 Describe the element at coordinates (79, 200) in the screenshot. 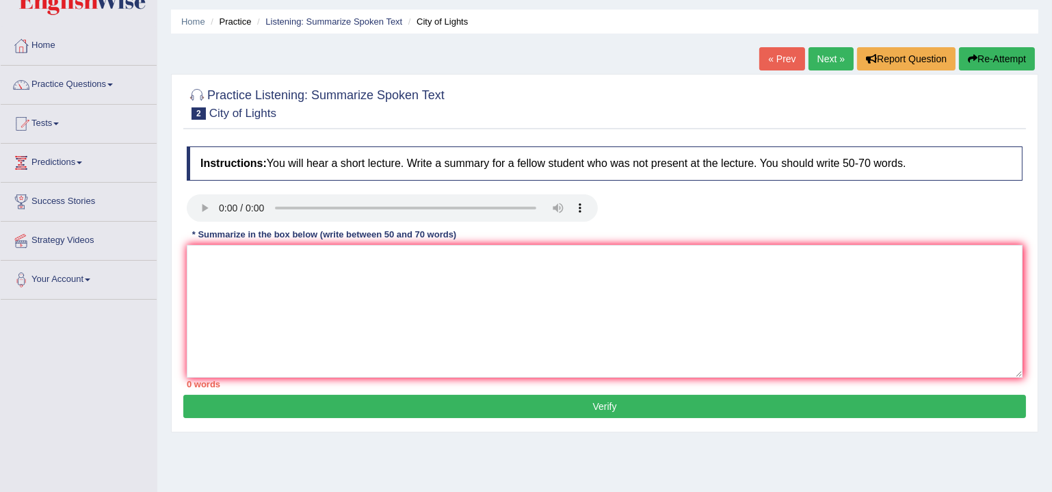

I see `a: Success Stories` at that location.